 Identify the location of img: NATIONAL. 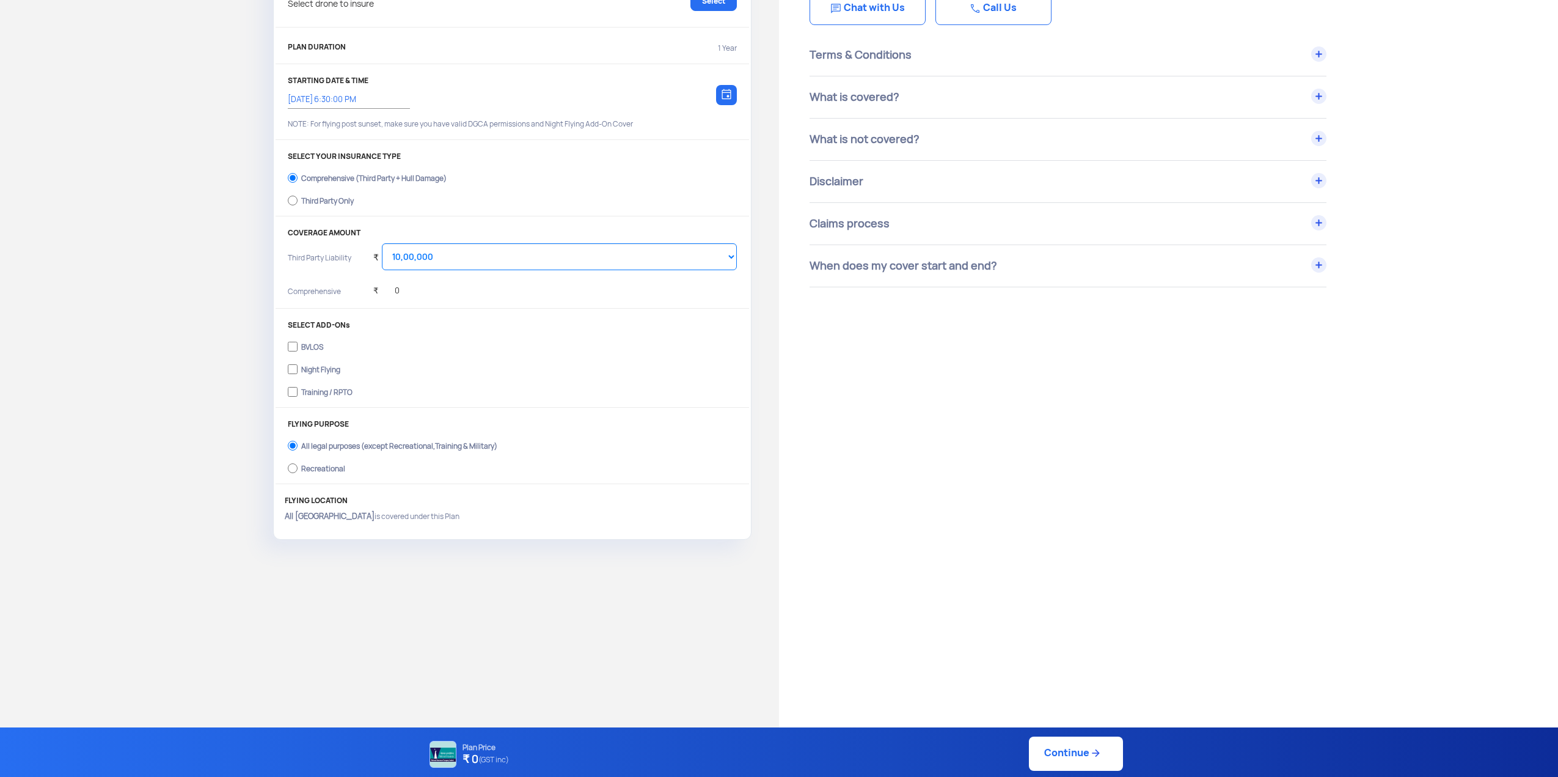
(443, 754).